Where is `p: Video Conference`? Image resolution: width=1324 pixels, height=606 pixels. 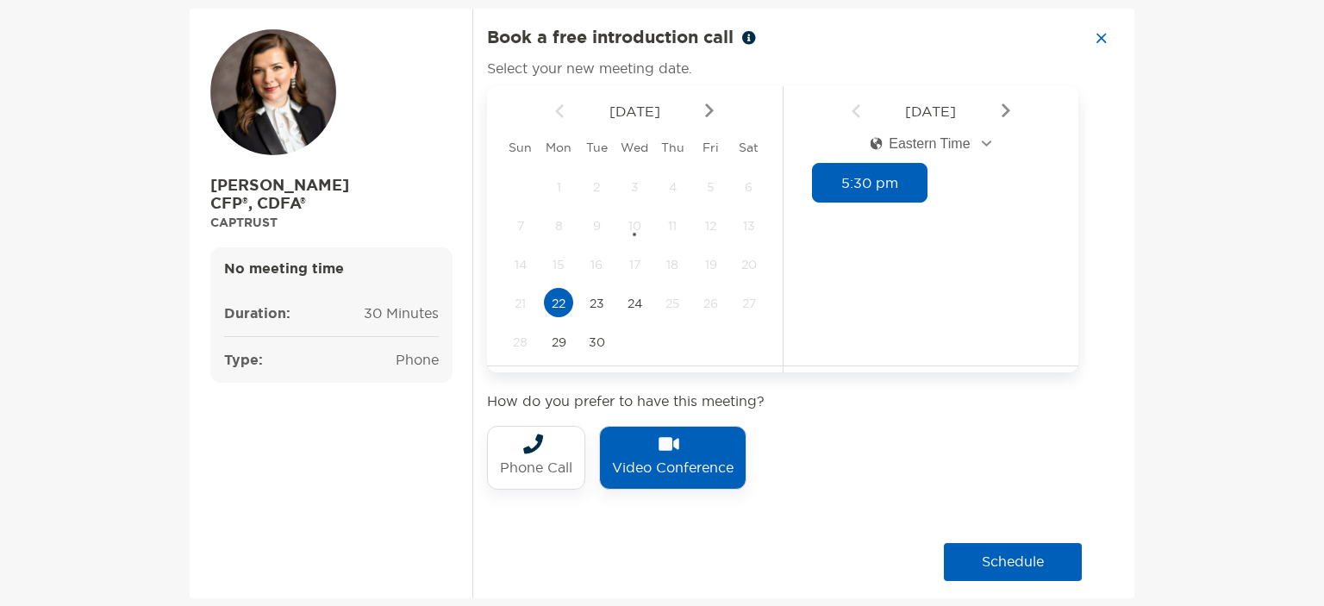 p: Video Conference is located at coordinates (672, 468).